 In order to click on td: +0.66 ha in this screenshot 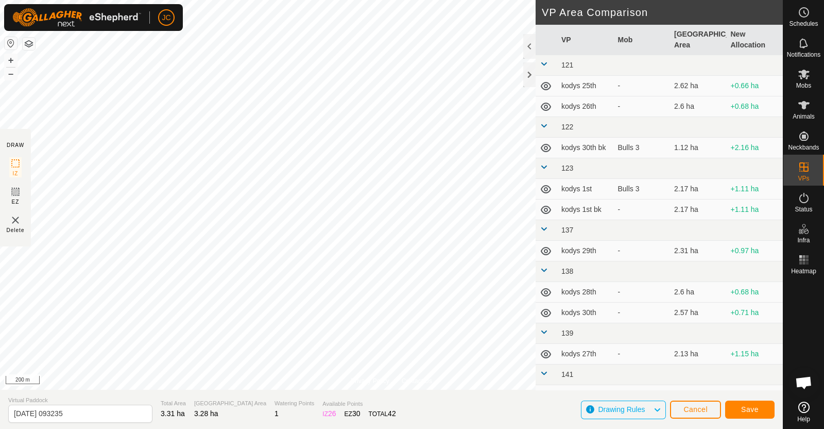, I will do `click(755, 86)`.